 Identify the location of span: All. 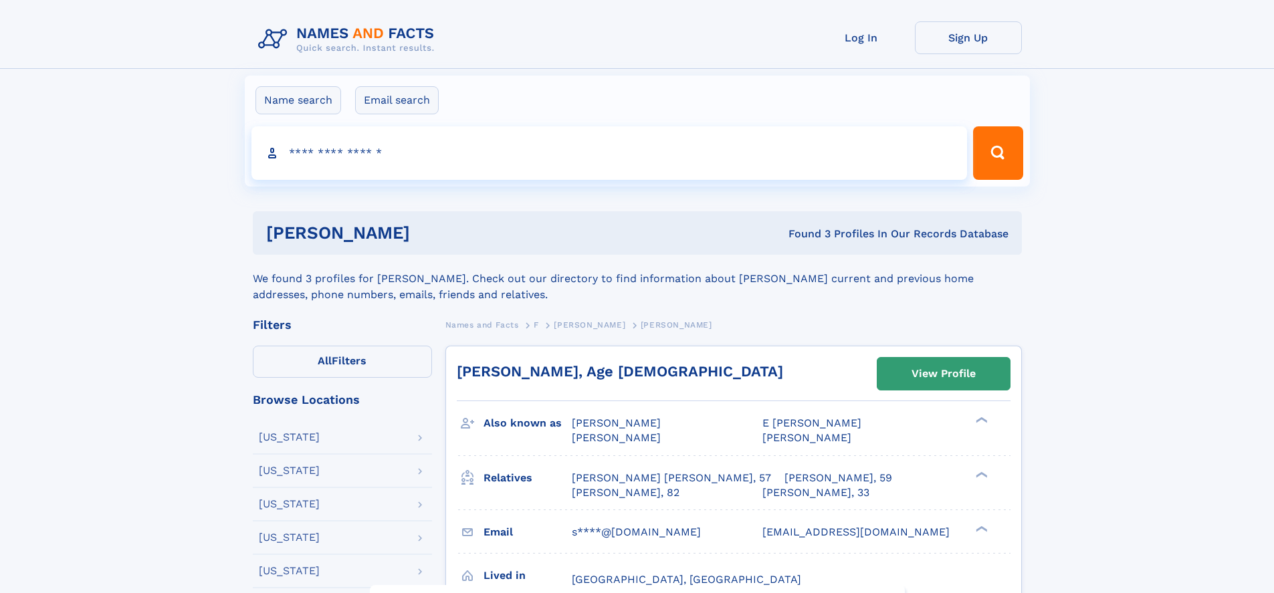
(324, 361).